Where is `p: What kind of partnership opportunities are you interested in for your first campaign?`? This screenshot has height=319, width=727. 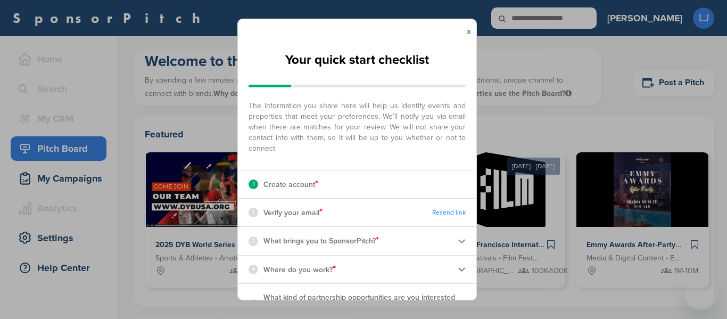 p: What kind of partnership opportunities are you interested in for your first campaign? is located at coordinates (360, 304).